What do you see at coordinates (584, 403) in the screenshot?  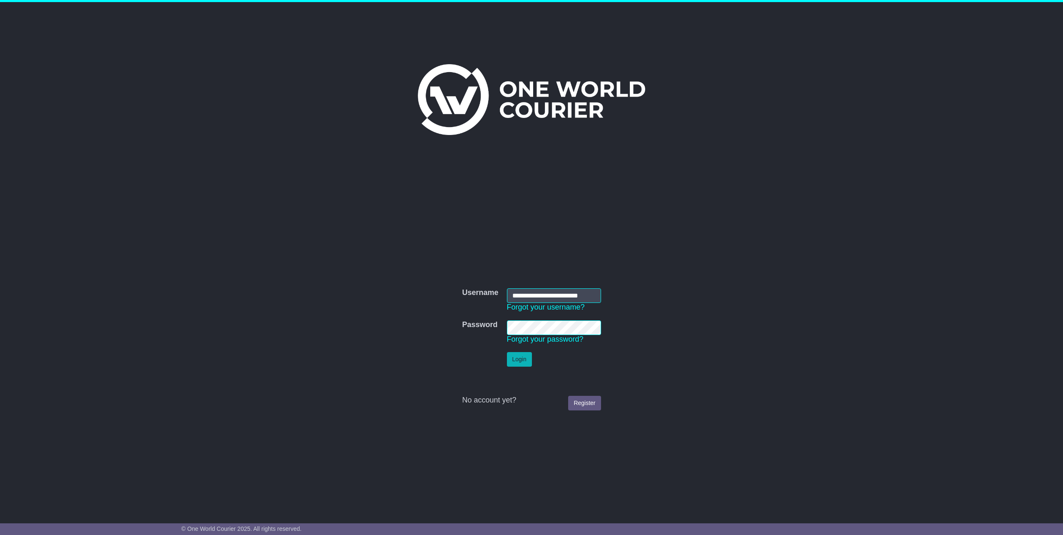 I see `a: Register` at bounding box center [584, 403].